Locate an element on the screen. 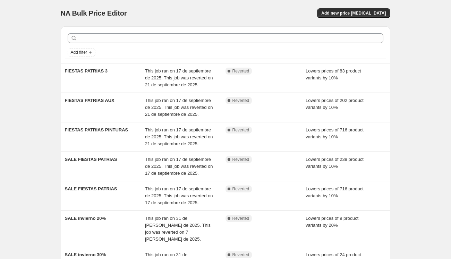 The width and height of the screenshot is (451, 259). span: Lowers prices of 239 product variants by 10% is located at coordinates (334, 163).